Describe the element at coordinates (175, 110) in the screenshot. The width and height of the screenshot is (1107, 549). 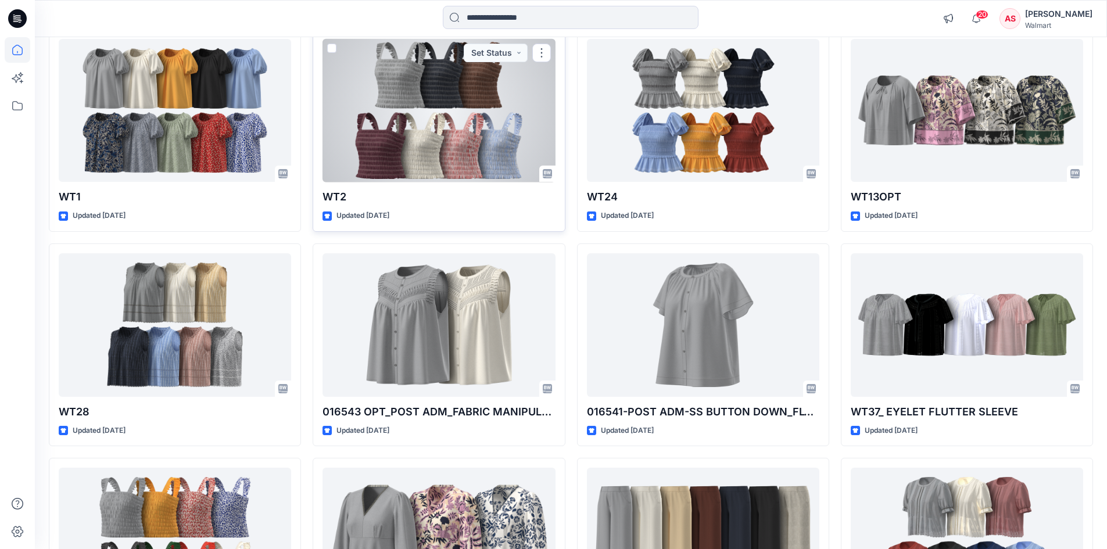
I see `a: WT1` at that location.